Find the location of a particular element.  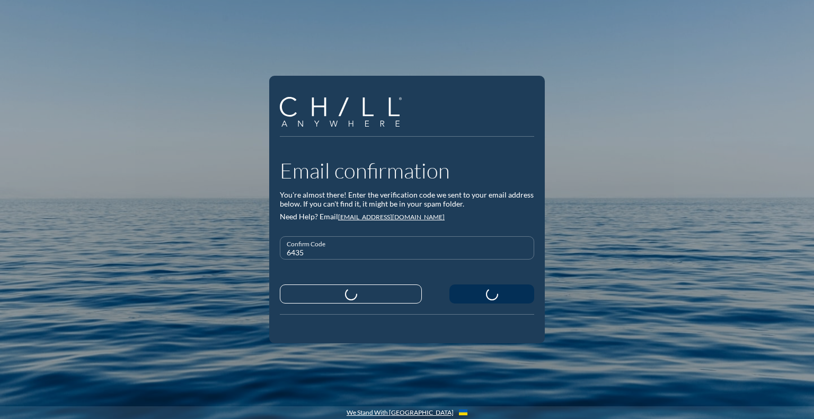

input: Confirm Code is located at coordinates (407, 252).